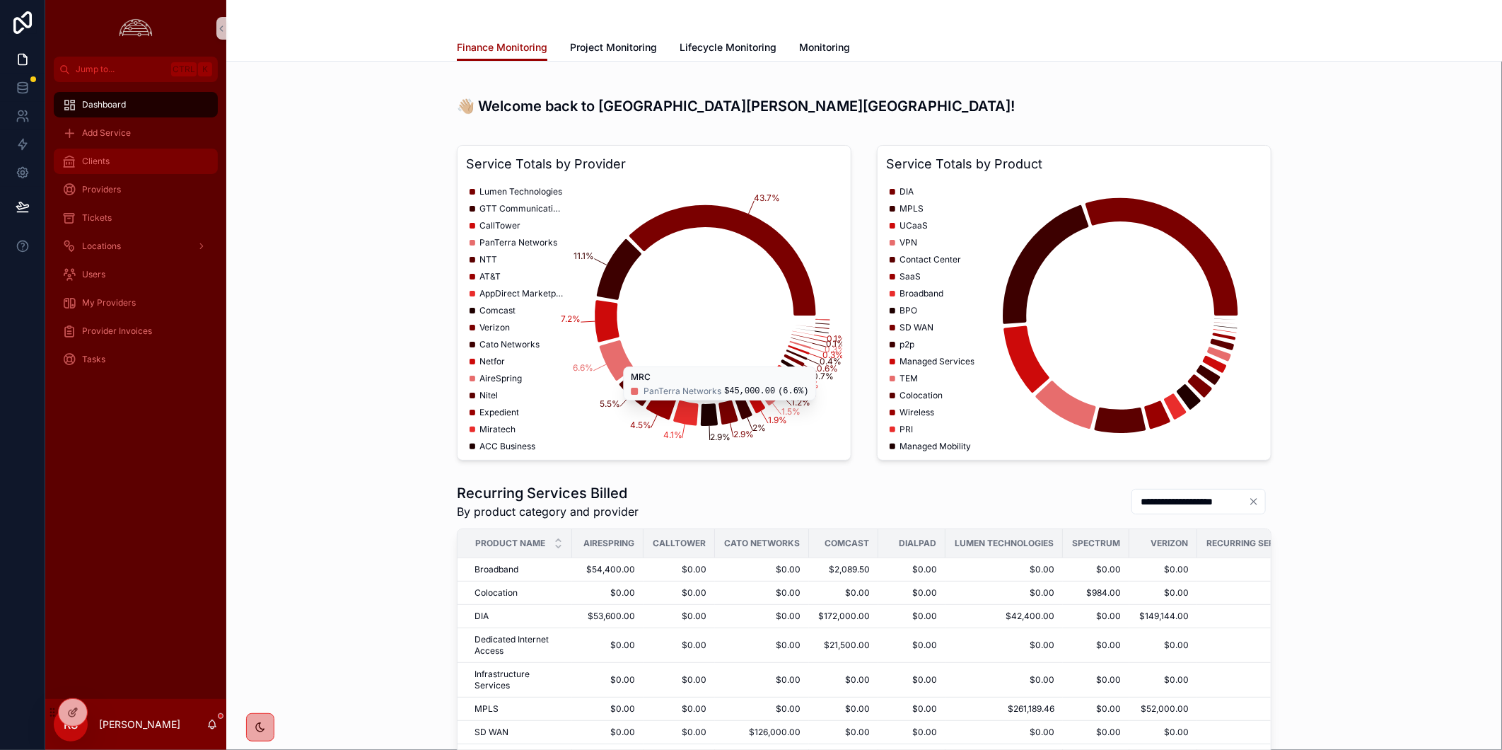  Describe the element at coordinates (1257, 501) in the screenshot. I see `button: Clear` at that location.